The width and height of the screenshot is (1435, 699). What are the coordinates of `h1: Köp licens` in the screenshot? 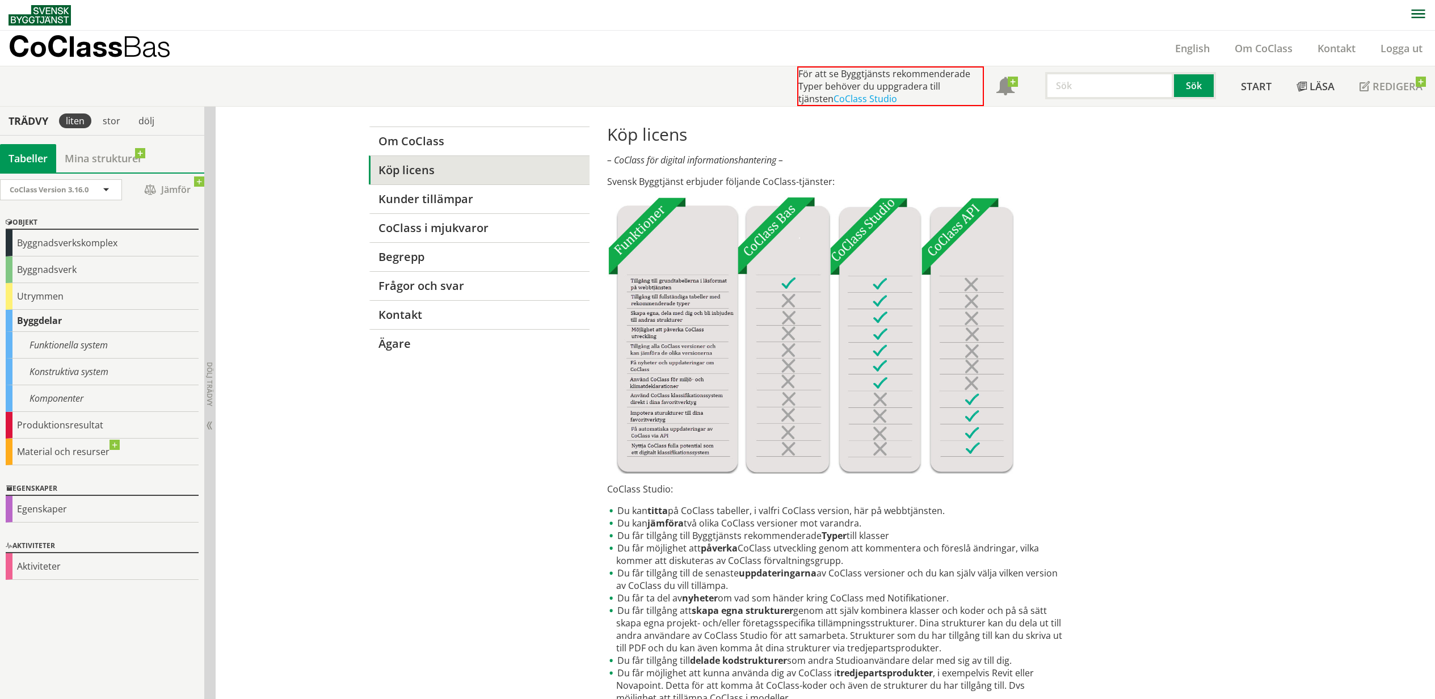 It's located at (836, 134).